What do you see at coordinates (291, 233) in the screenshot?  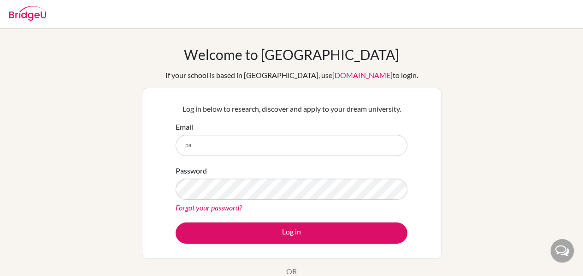 I see `button: Log in` at bounding box center [291, 233].